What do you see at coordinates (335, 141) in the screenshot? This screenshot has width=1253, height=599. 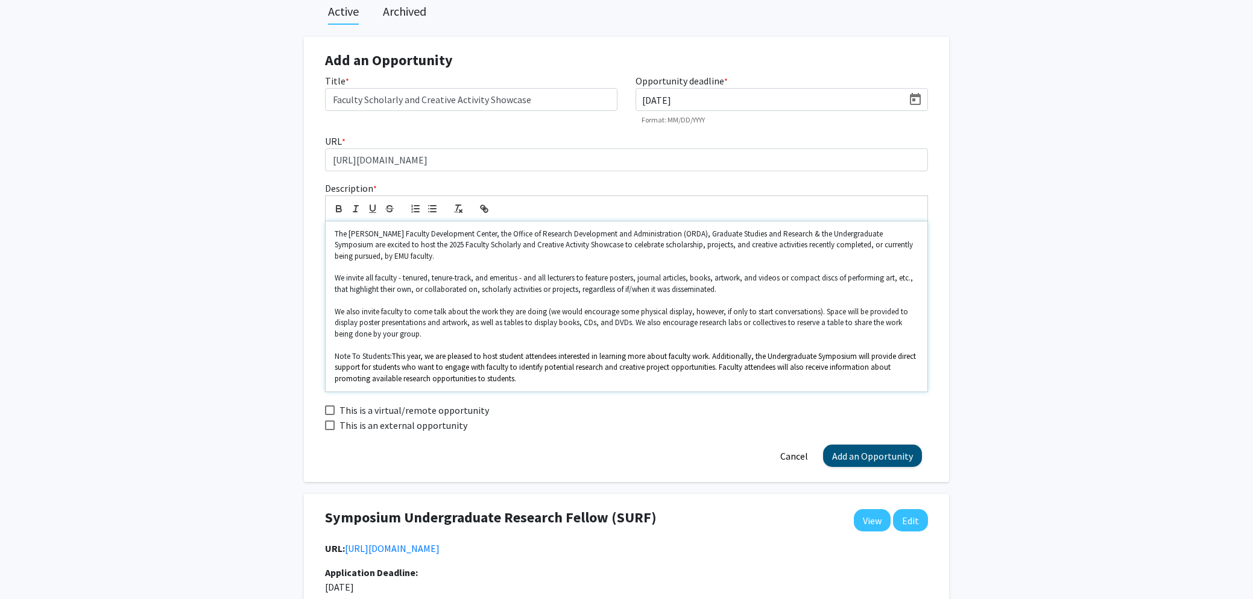 I see `label: URL` at bounding box center [335, 141].